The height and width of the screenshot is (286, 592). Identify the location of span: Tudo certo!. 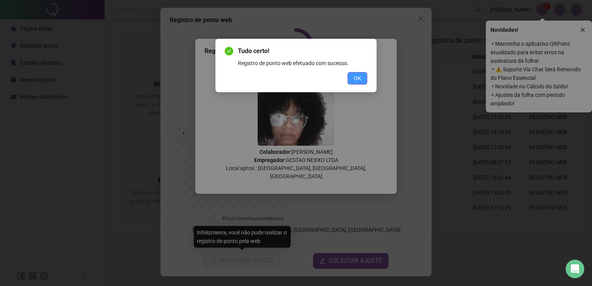
(303, 51).